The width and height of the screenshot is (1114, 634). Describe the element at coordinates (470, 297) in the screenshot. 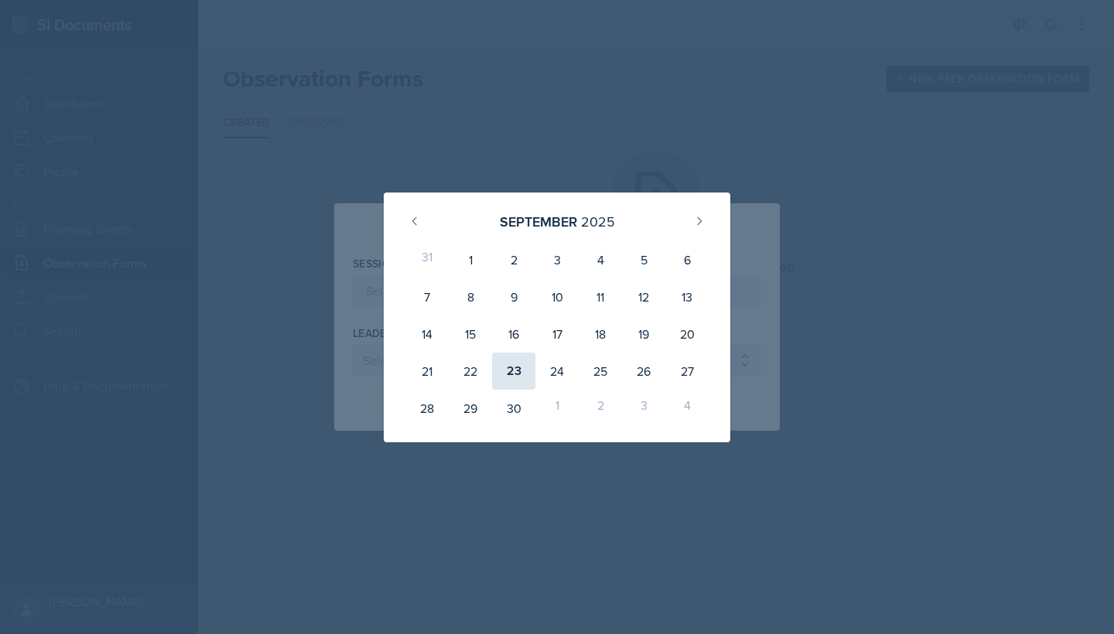

I see `div: 8` at that location.